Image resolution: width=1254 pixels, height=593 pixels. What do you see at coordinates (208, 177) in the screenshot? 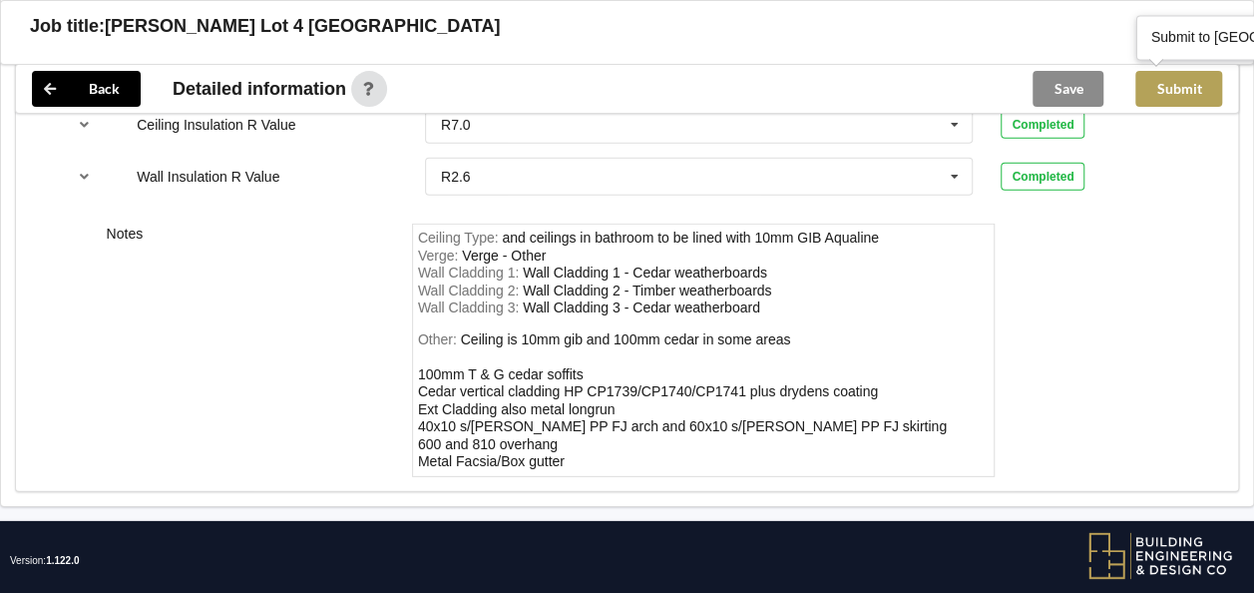
I see `label: Wall Insulation R Value` at bounding box center [208, 177].